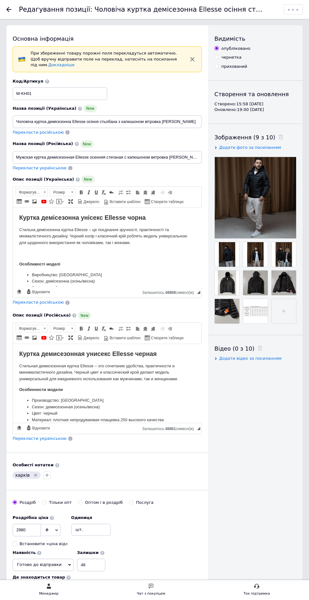  What do you see at coordinates (250, 358) in the screenshot?
I see `span: Додати відео за посиланням` at bounding box center [250, 358].